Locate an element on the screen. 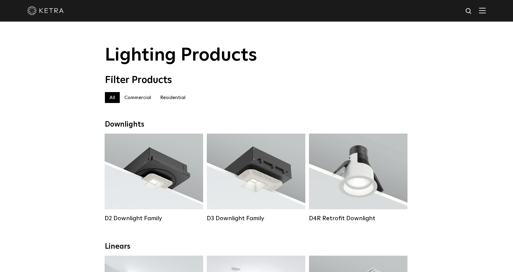 This screenshot has height=272, width=513. span: Lighting Products is located at coordinates (181, 55).